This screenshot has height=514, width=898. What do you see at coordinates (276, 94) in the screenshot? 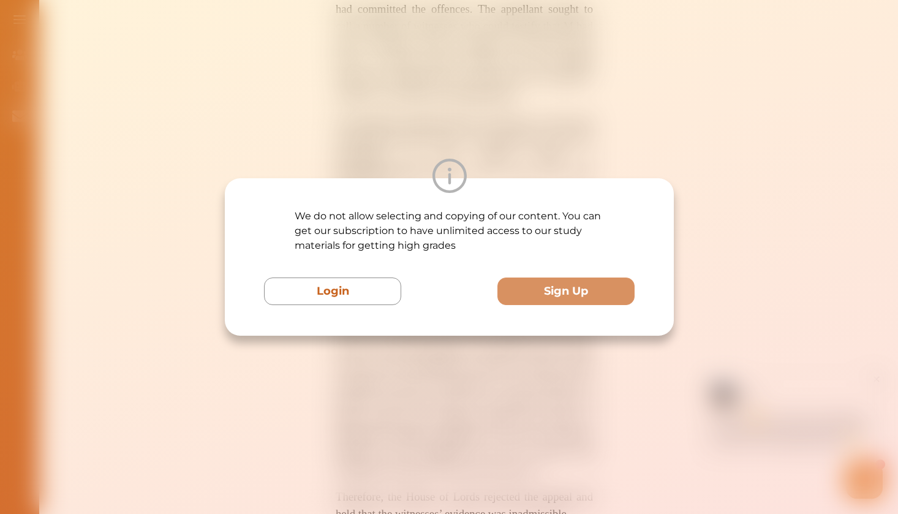
I see `i: 1` at bounding box center [276, 94].